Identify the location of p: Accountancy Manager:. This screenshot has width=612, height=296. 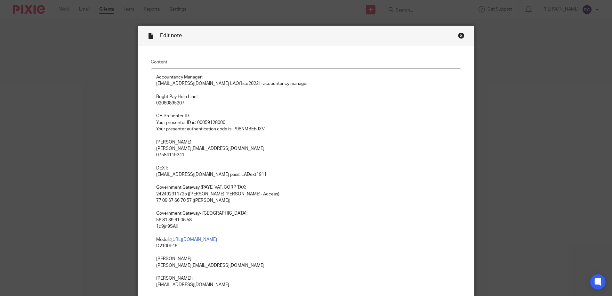
(306, 77).